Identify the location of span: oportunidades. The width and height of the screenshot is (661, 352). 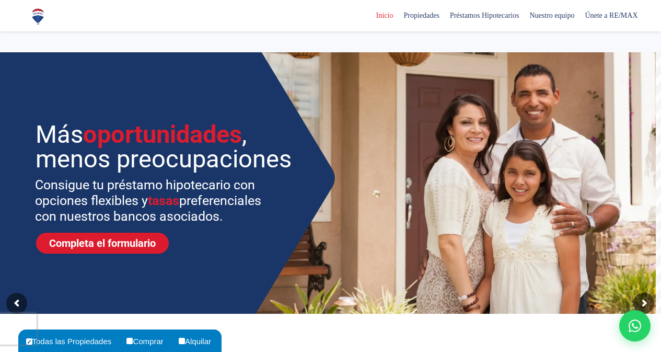
(163, 134).